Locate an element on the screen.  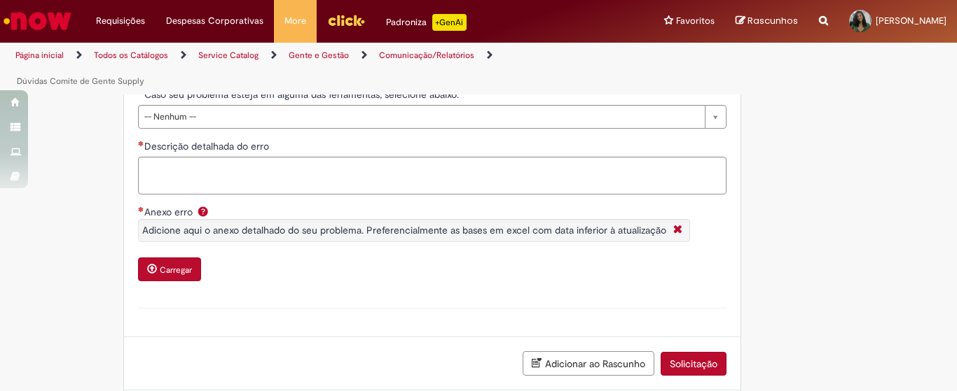
ul: Trilhas de página is located at coordinates (319, 69).